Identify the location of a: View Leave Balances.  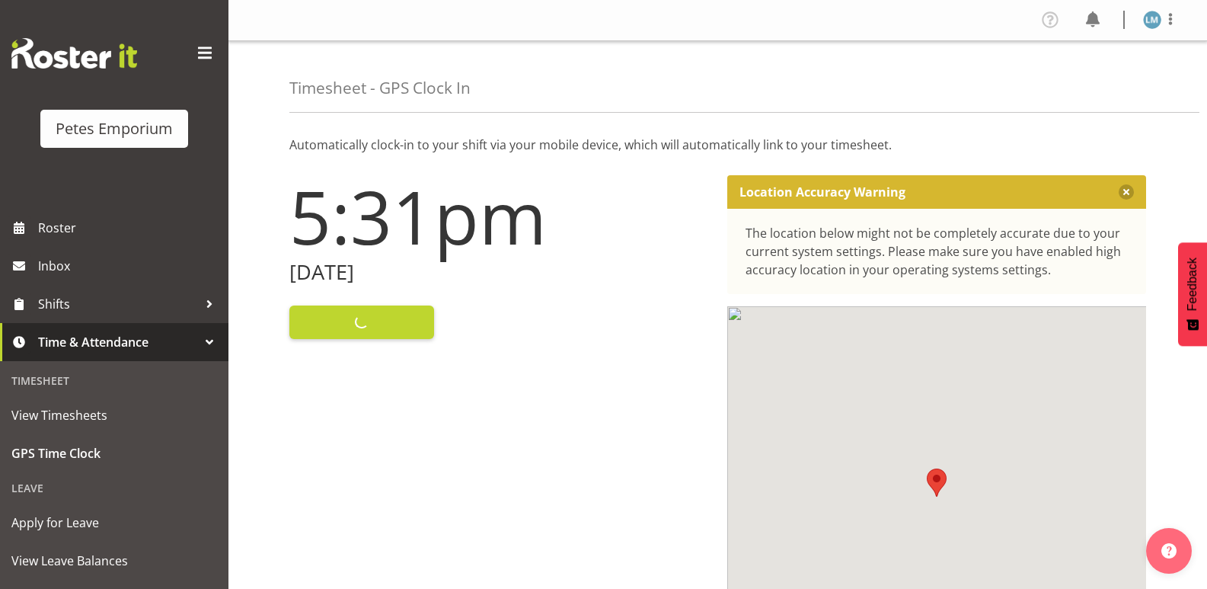
(114, 560).